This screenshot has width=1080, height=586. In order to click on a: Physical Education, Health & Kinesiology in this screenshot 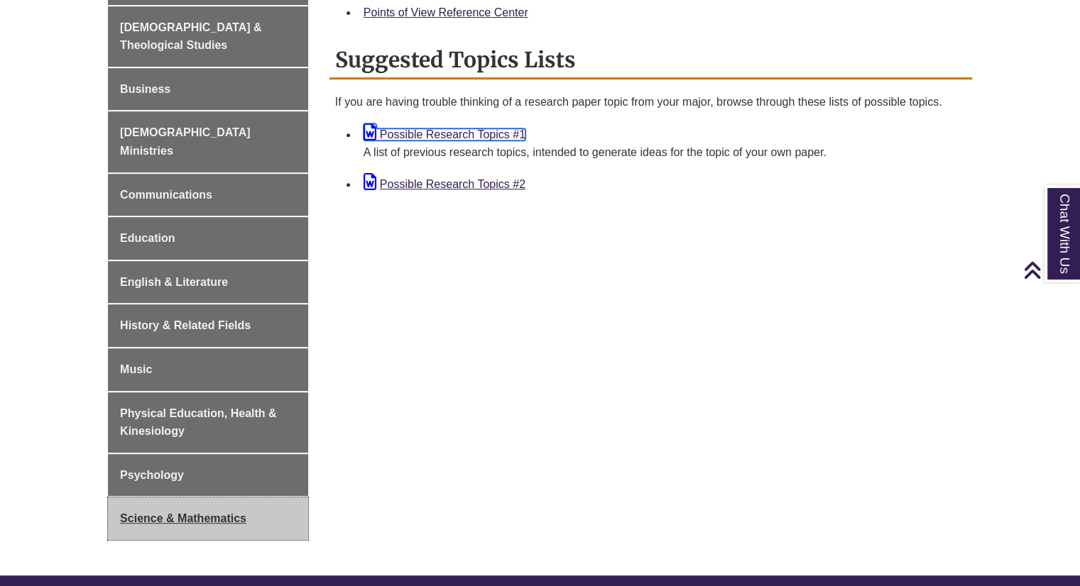, I will do `click(208, 422)`.